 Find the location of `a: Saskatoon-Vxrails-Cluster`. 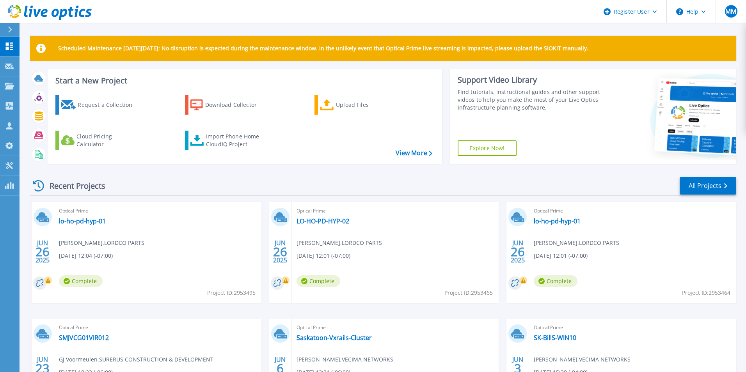

a: Saskatoon-Vxrails-Cluster is located at coordinates (334, 338).